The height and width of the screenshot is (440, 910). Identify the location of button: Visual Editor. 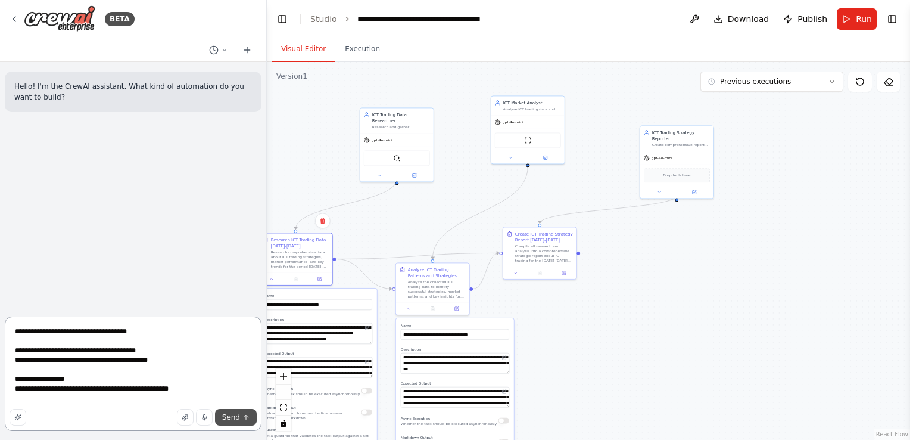
(303, 49).